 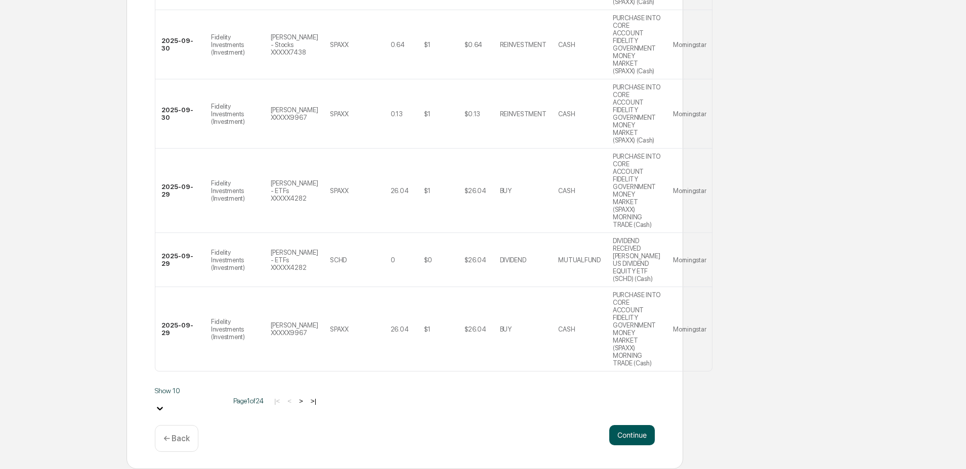 I want to click on div: MUTUALFUND, so click(x=579, y=260).